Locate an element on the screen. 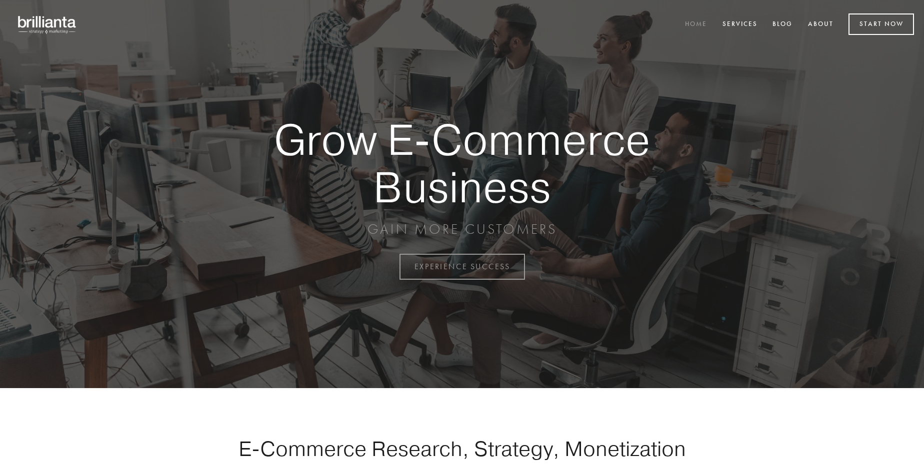  p: GAIN MORE CUSTOMERS is located at coordinates (462, 229).